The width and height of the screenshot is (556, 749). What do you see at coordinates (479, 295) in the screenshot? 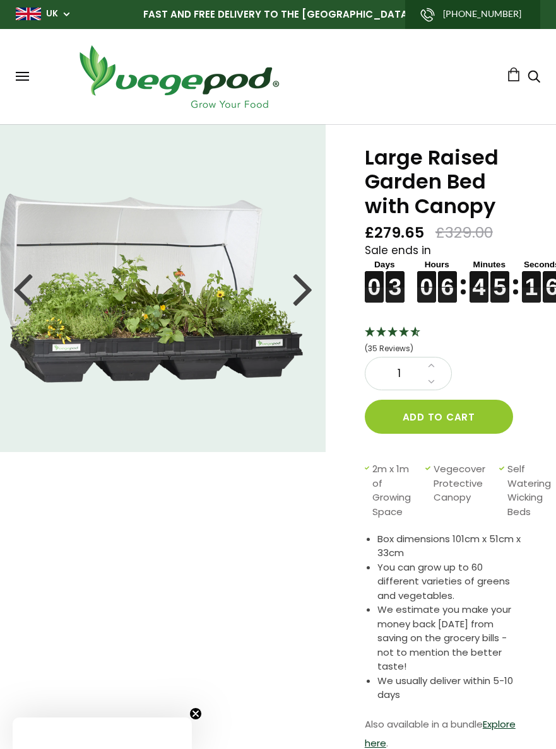
I see `figure: 4` at bounding box center [479, 295].